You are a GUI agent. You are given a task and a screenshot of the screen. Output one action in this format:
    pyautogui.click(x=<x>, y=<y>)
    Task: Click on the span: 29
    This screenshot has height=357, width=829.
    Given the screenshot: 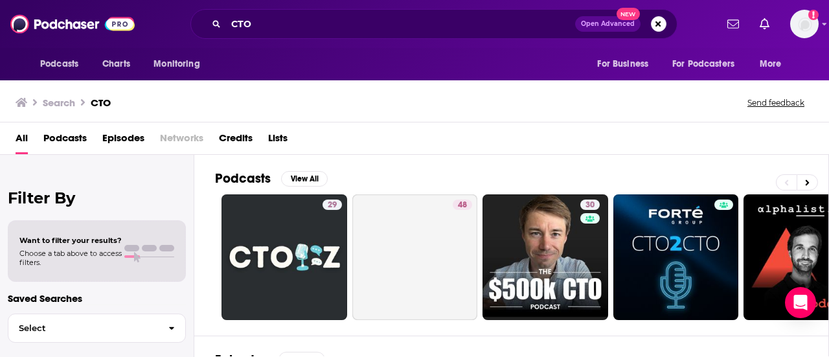 What is the action you would take?
    pyautogui.click(x=332, y=205)
    